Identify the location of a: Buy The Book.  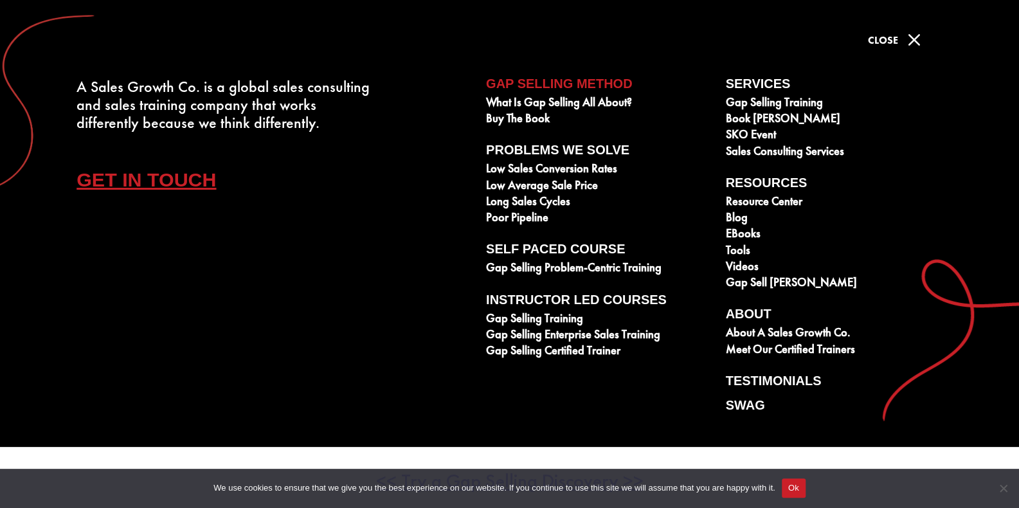
(598, 120).